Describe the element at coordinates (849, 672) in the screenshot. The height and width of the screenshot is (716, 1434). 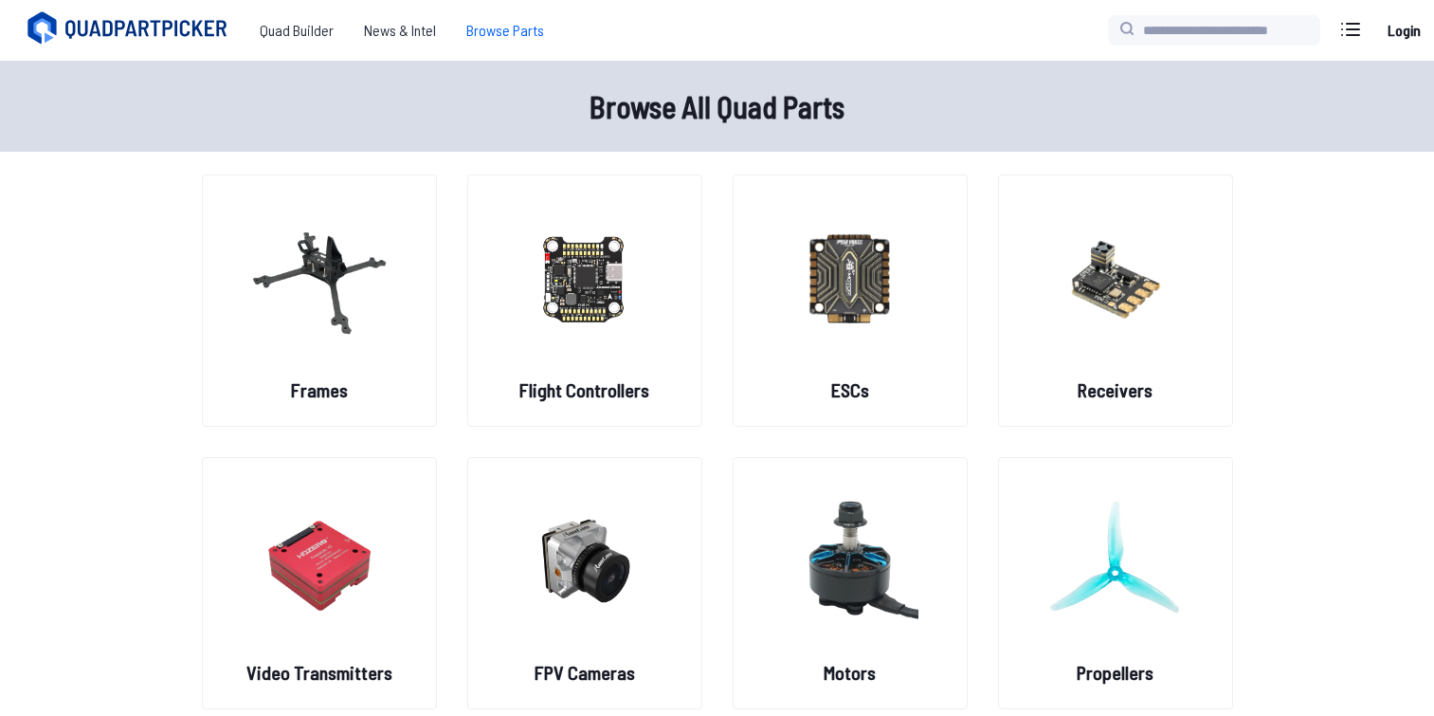
I see `h2: Motors` at that location.